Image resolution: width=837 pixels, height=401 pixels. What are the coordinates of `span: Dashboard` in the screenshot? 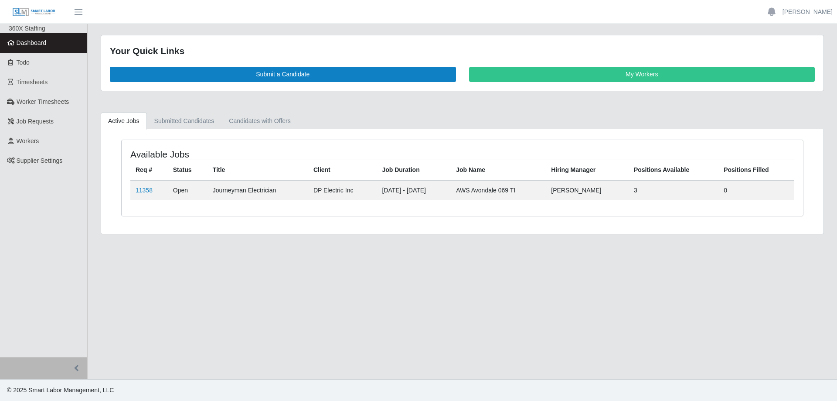 It's located at (31, 43).